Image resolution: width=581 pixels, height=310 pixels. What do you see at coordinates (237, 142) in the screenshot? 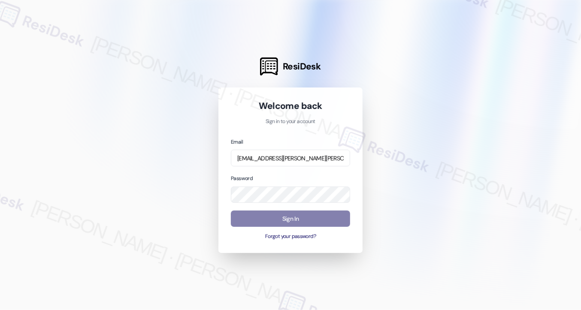
I see `label: Email` at bounding box center [237, 142].